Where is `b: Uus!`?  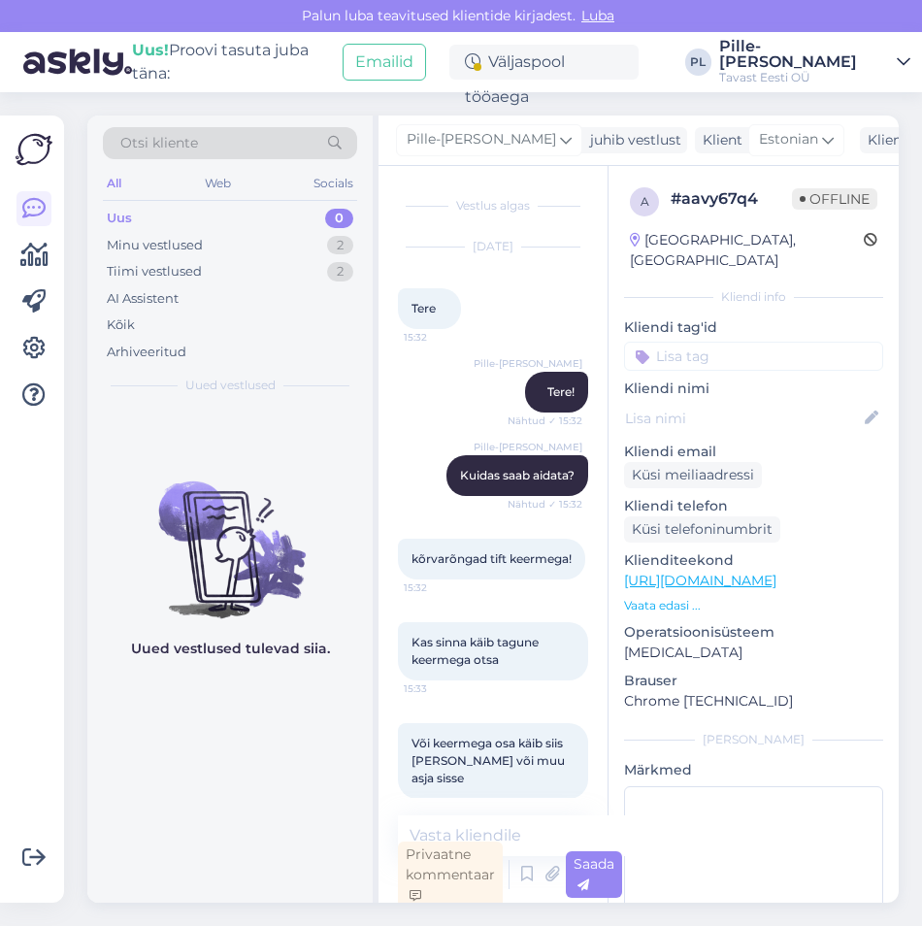 b: Uus! is located at coordinates (150, 49).